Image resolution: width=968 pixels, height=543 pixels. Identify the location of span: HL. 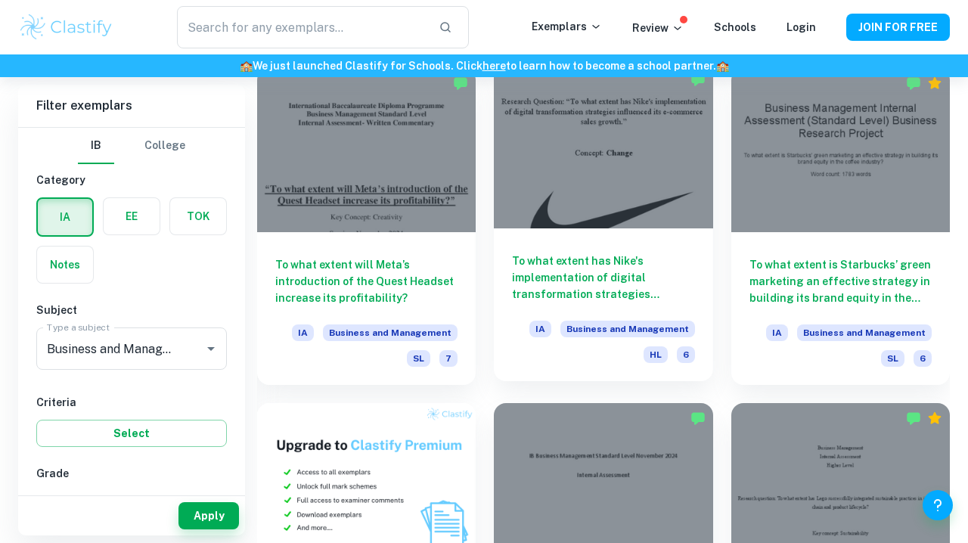
(656, 355).